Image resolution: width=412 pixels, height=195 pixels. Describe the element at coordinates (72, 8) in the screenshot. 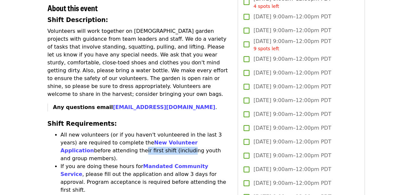

I see `span: About this event` at that location.